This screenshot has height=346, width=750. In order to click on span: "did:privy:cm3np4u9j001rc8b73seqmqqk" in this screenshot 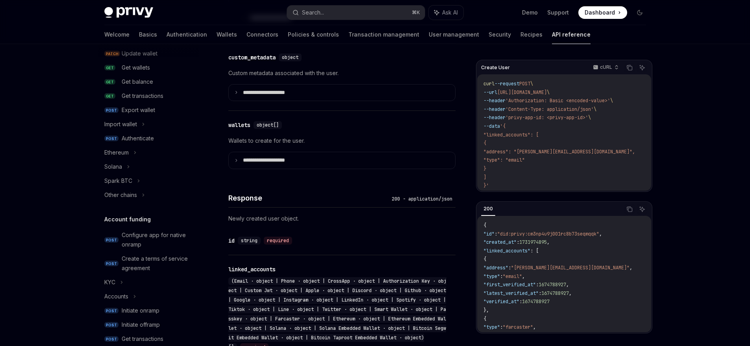, I will do `click(548, 234)`.